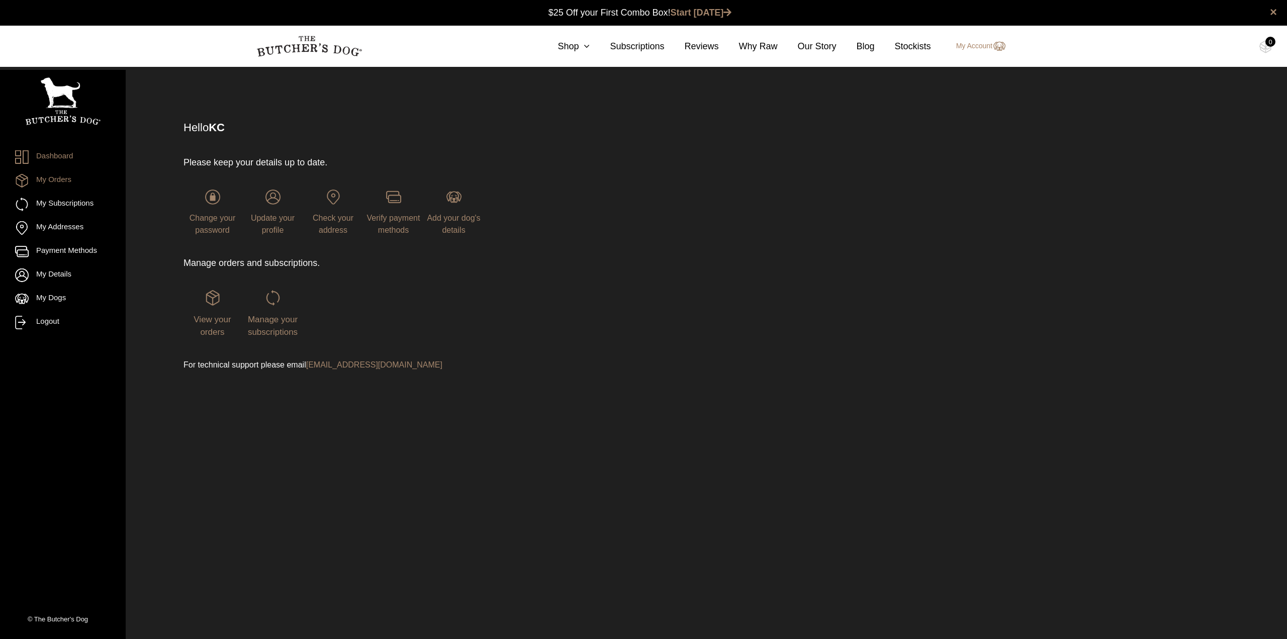 The height and width of the screenshot is (639, 1287). I want to click on span: Update your profile, so click(272, 224).